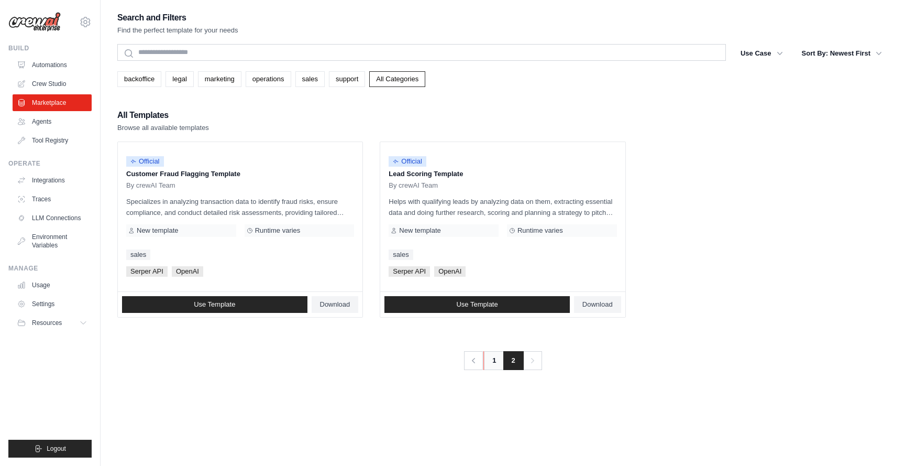 The image size is (905, 466). What do you see at coordinates (52, 65) in the screenshot?
I see `a: Automations` at bounding box center [52, 65].